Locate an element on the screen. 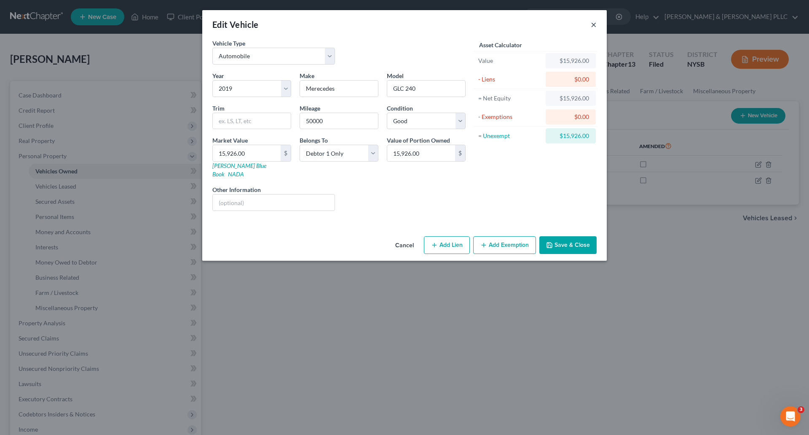 Image resolution: width=809 pixels, height=435 pixels. button: Cancel is located at coordinates (405, 245).